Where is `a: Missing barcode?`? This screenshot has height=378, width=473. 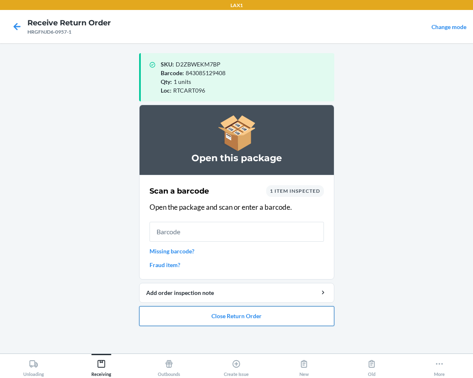
a: Missing barcode? is located at coordinates (237, 251).